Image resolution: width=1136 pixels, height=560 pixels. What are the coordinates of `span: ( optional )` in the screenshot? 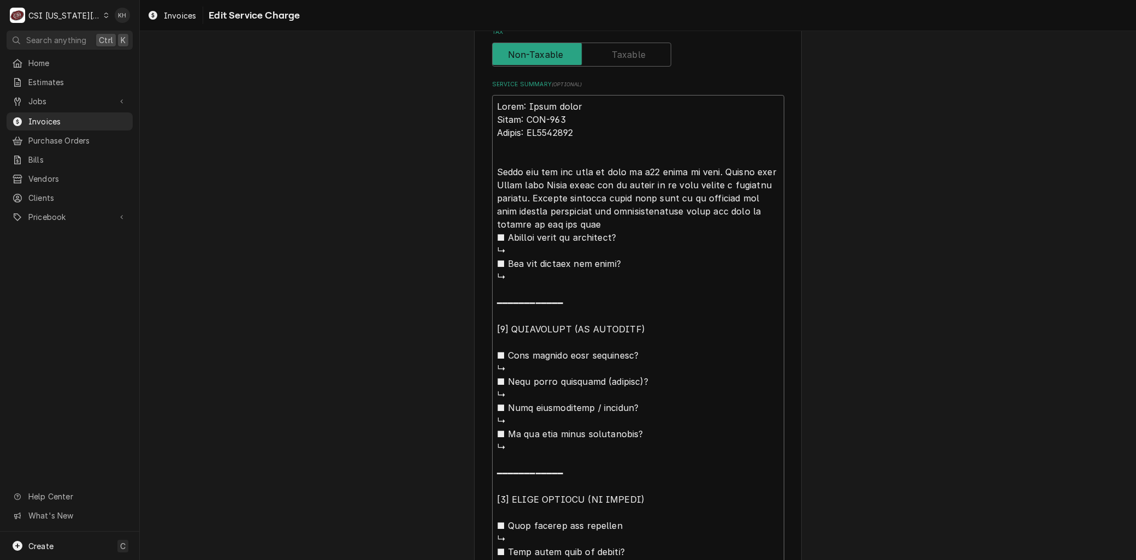 It's located at (567, 84).